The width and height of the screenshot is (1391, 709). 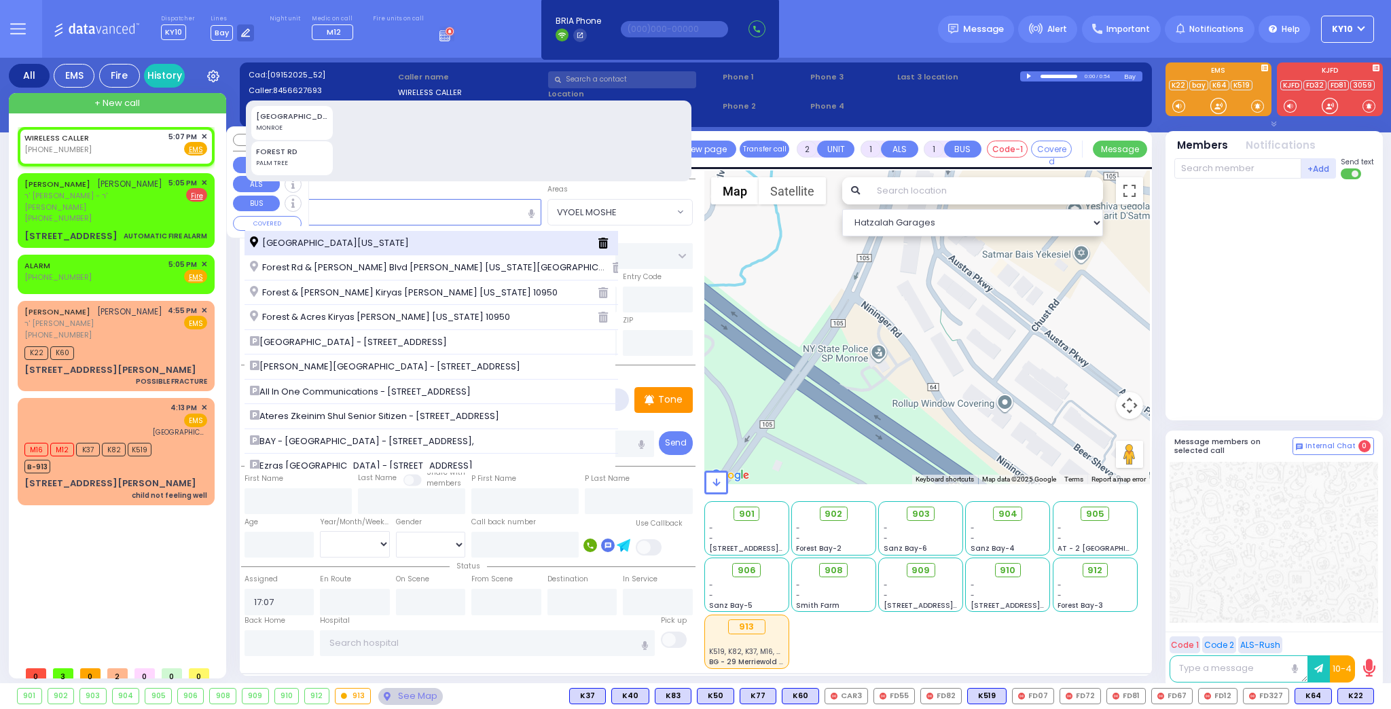 What do you see at coordinates (630, 696) in the screenshot?
I see `div: K40` at bounding box center [630, 696].